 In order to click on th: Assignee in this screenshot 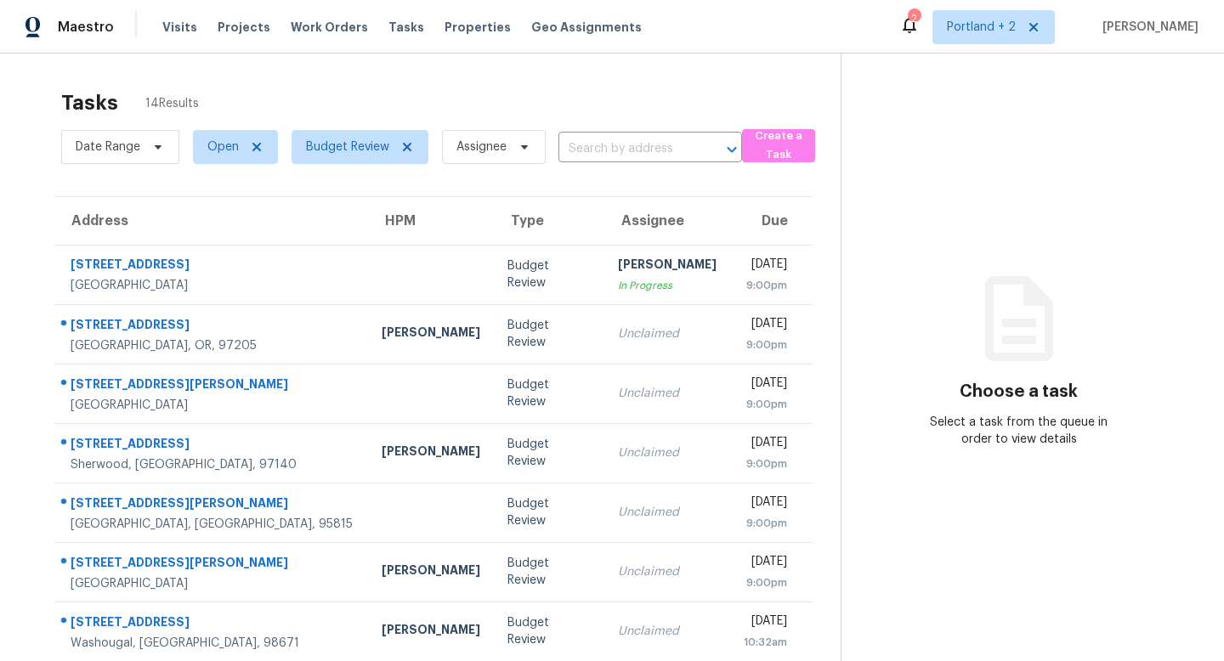, I will do `click(667, 221)`.